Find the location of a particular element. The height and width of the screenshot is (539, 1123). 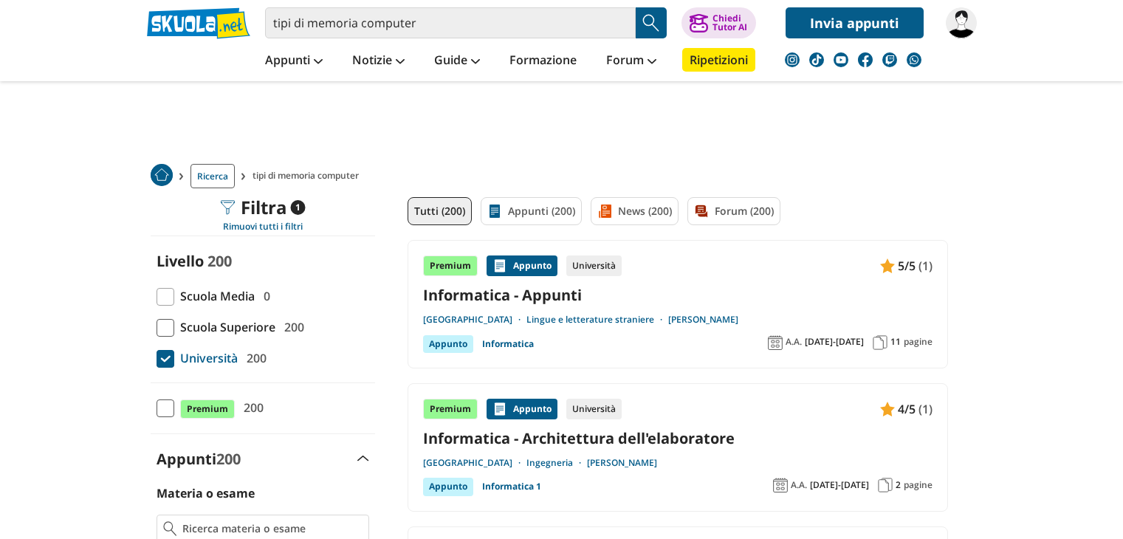

button: ChiediTutor AI is located at coordinates (718, 23).